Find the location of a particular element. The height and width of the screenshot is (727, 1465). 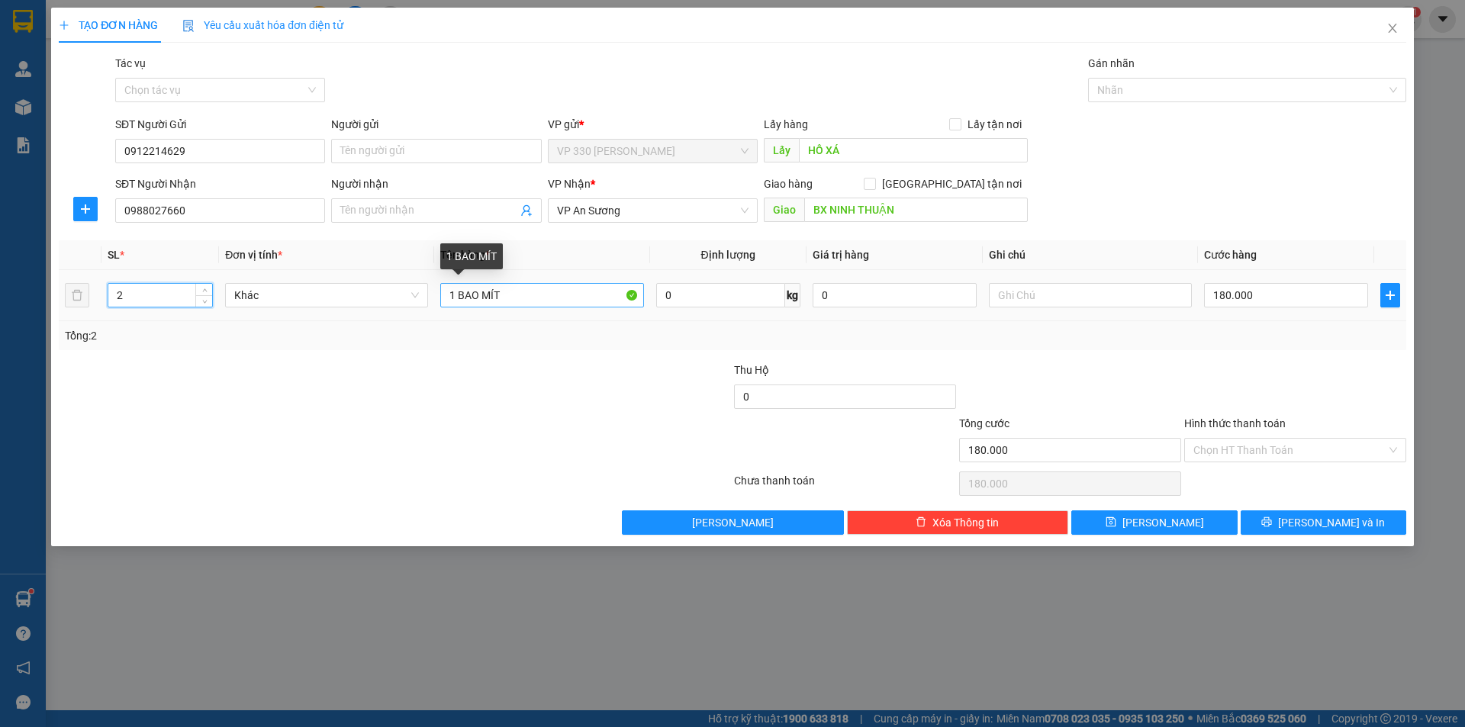

div: Người gửi is located at coordinates (436, 124).